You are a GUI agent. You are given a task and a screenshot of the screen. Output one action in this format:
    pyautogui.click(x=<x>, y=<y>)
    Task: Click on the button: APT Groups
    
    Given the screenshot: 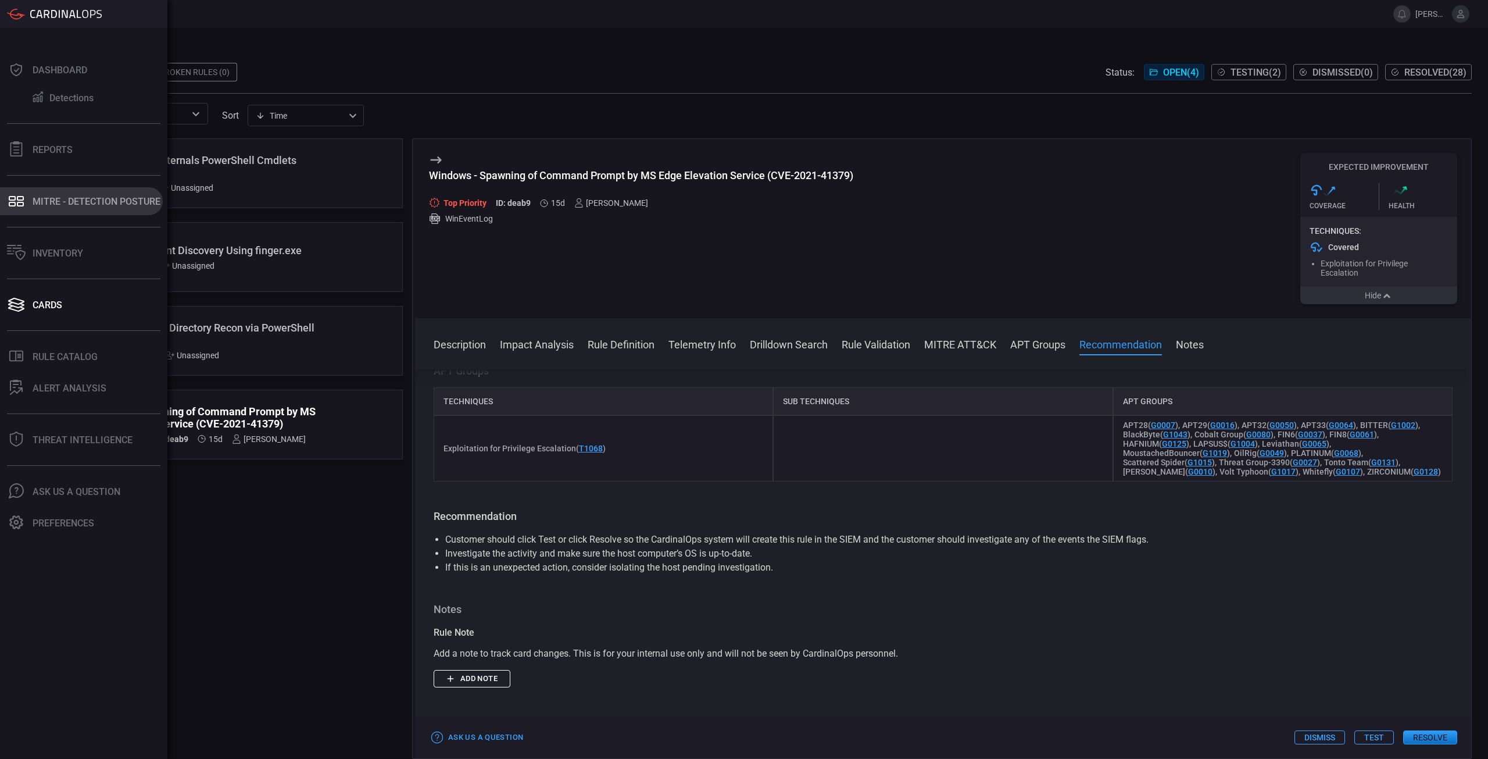 What is the action you would take?
    pyautogui.click(x=1038, y=344)
    